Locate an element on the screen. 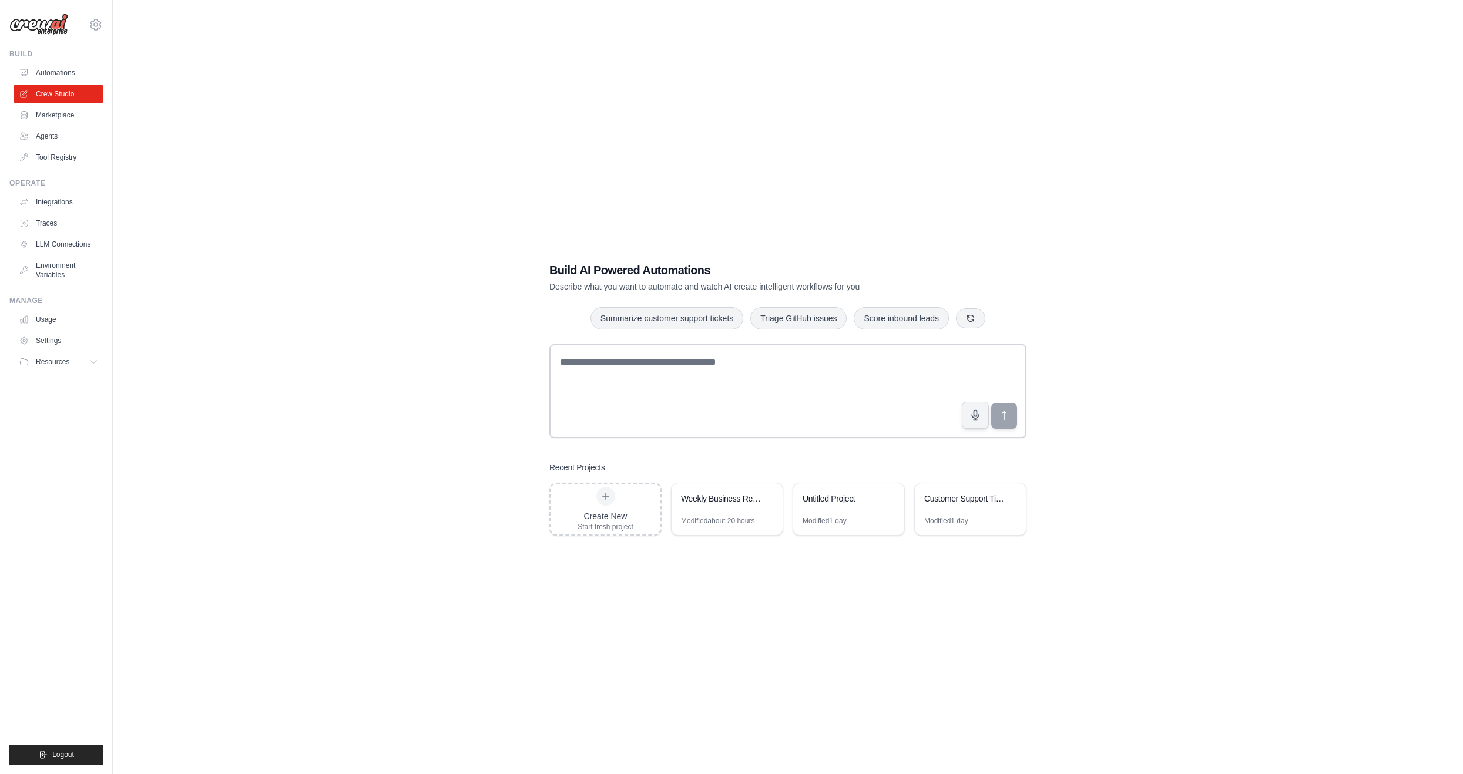 This screenshot has width=1463, height=774. div: Start fresh project is located at coordinates (605, 527).